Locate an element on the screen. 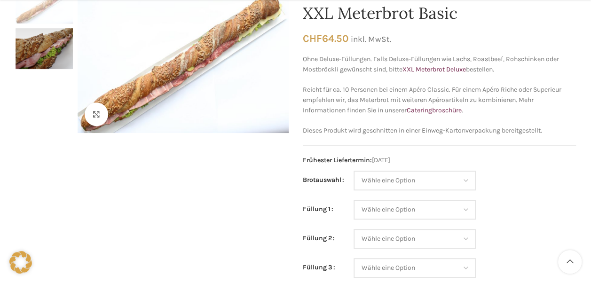 The width and height of the screenshot is (591, 283). bdi: 64.50 is located at coordinates (325, 38).